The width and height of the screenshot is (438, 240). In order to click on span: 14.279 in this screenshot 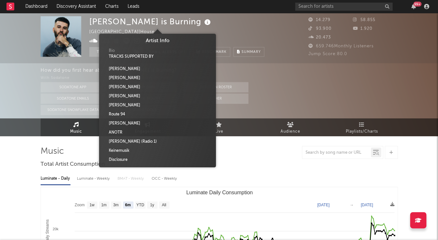, I will do `click(319, 20)`.